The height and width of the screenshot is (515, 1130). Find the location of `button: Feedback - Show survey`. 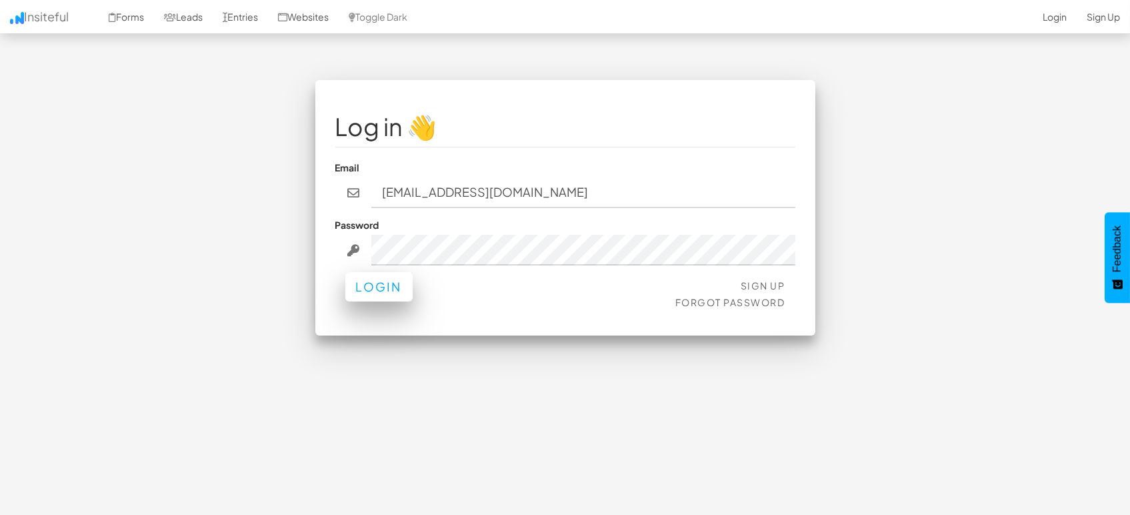

button: Feedback - Show survey is located at coordinates (1117, 257).